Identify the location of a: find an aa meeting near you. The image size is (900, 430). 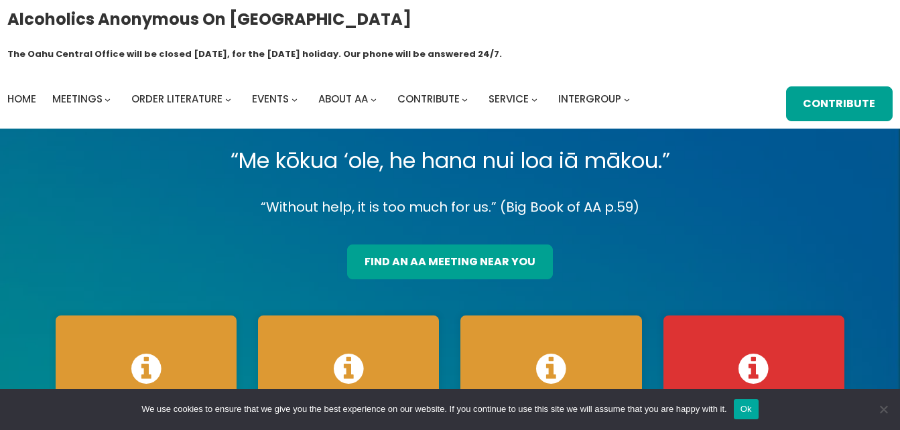
(450, 262).